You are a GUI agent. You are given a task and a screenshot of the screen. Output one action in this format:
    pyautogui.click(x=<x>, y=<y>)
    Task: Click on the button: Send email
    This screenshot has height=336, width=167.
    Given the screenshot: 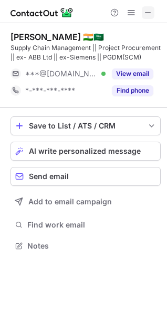 What is the action you would take?
    pyautogui.click(x=86, y=176)
    